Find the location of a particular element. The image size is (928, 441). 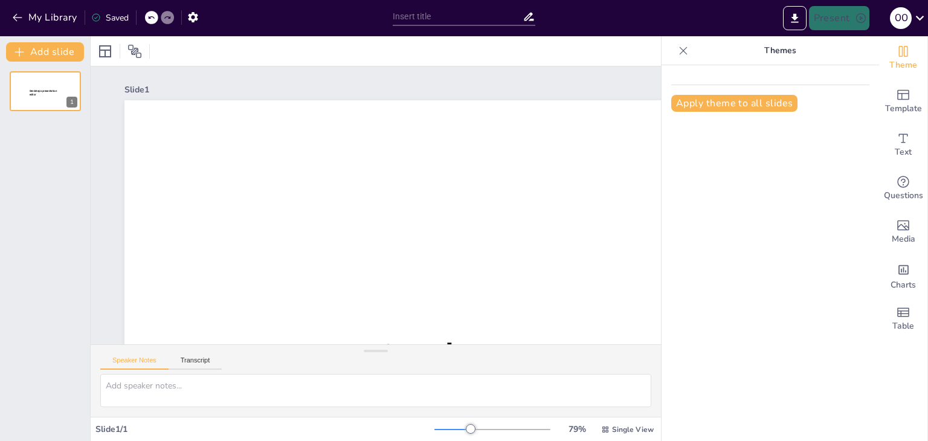

div: Add a table is located at coordinates (903, 319).